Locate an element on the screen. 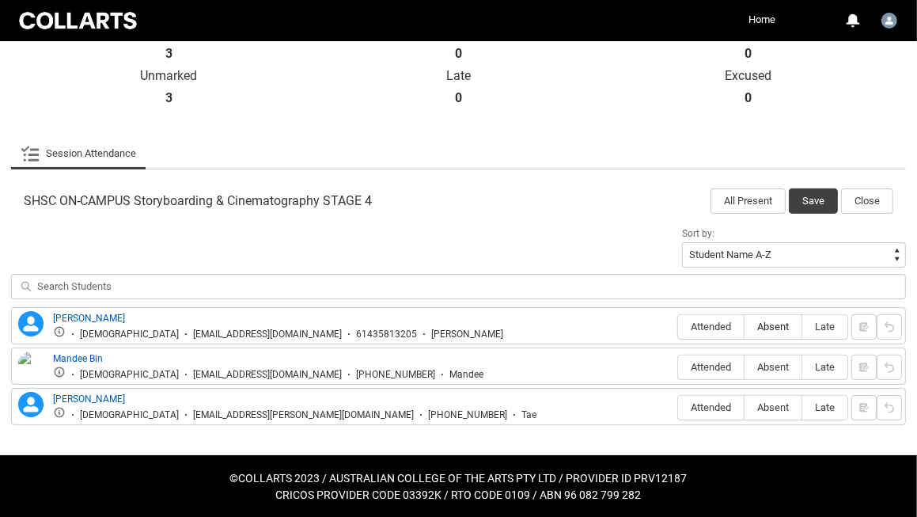  span: Sort by: is located at coordinates (698, 233).